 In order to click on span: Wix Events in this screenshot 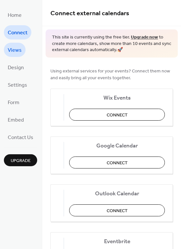, I will do `click(117, 98)`.